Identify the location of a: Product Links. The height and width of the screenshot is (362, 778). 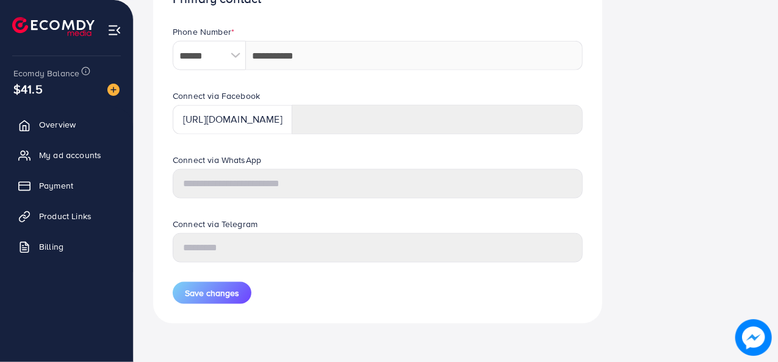
(66, 216).